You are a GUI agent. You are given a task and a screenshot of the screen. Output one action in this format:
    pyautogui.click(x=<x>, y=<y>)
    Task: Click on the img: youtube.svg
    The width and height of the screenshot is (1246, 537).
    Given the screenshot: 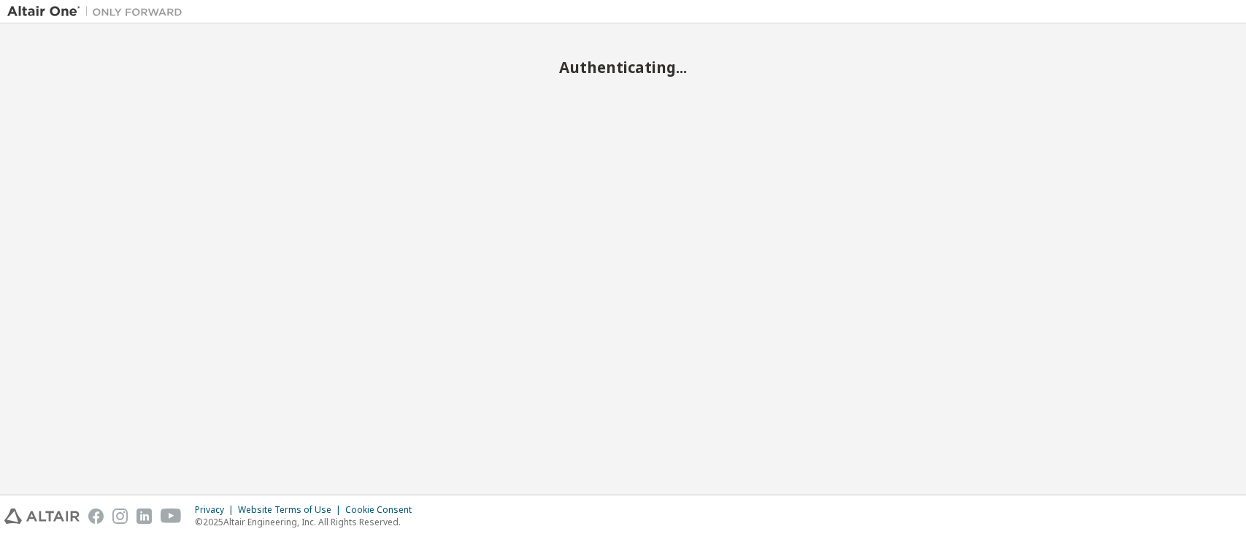 What is the action you would take?
    pyautogui.click(x=171, y=515)
    